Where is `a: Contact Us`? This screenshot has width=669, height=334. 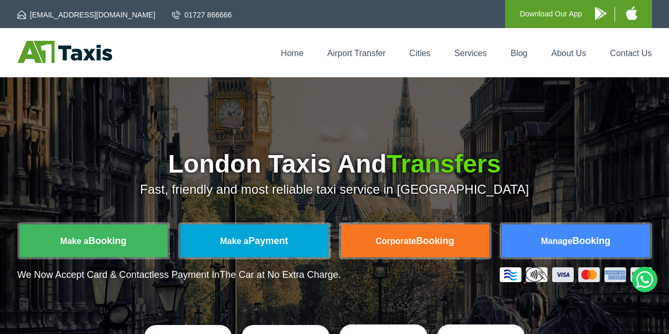
a: Contact Us is located at coordinates (630, 53).